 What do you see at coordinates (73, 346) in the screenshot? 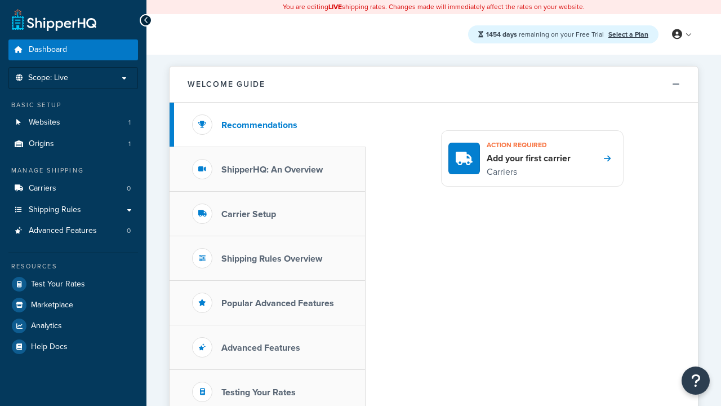
I see `li: Help Docs` at bounding box center [73, 346].